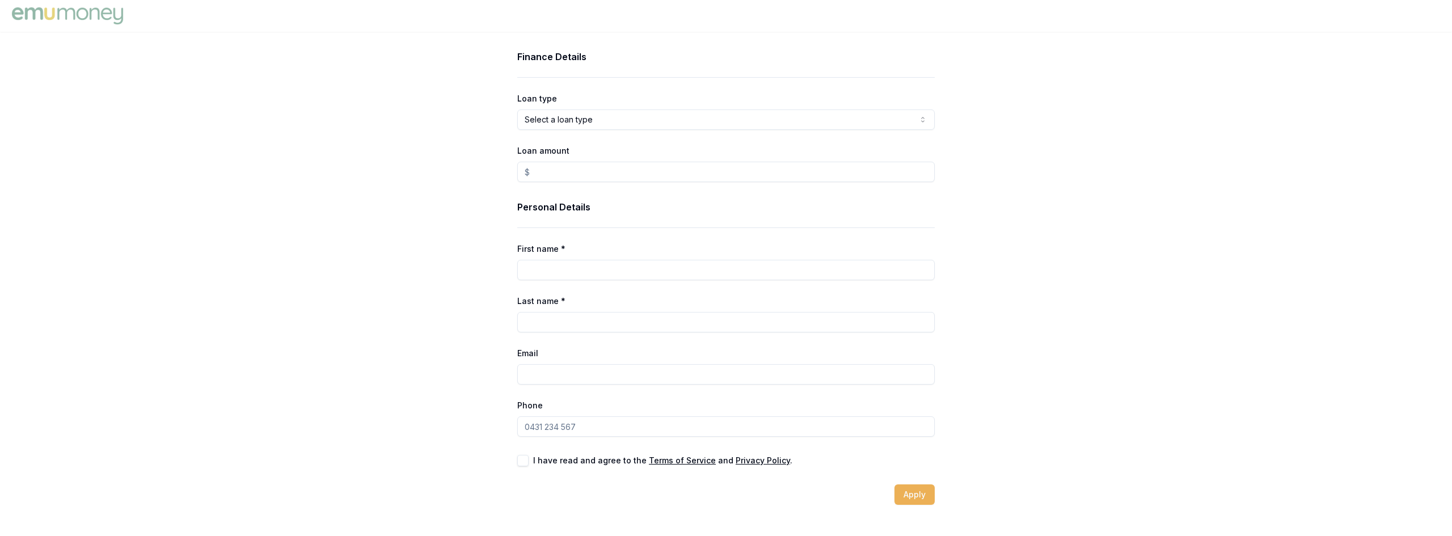 The image size is (1452, 536). Describe the element at coordinates (682, 460) in the screenshot. I see `u: Terms of Service` at that location.